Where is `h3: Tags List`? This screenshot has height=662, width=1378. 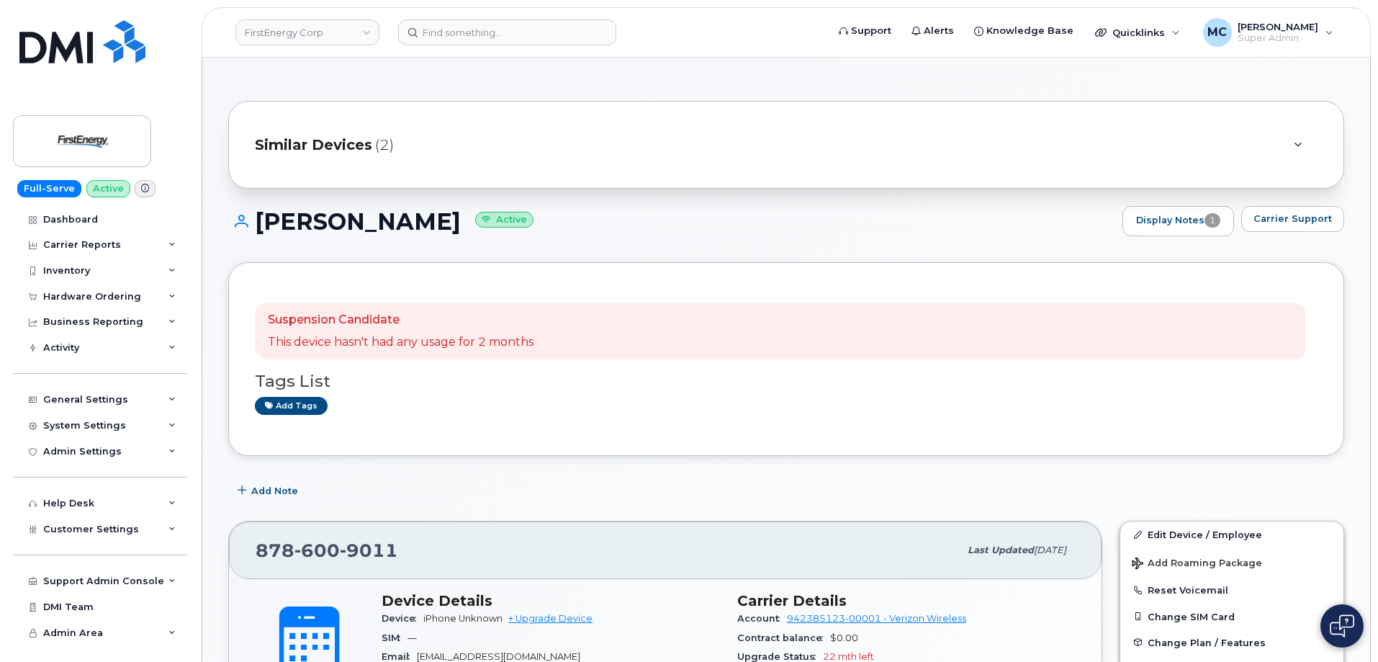 h3: Tags List is located at coordinates (786, 381).